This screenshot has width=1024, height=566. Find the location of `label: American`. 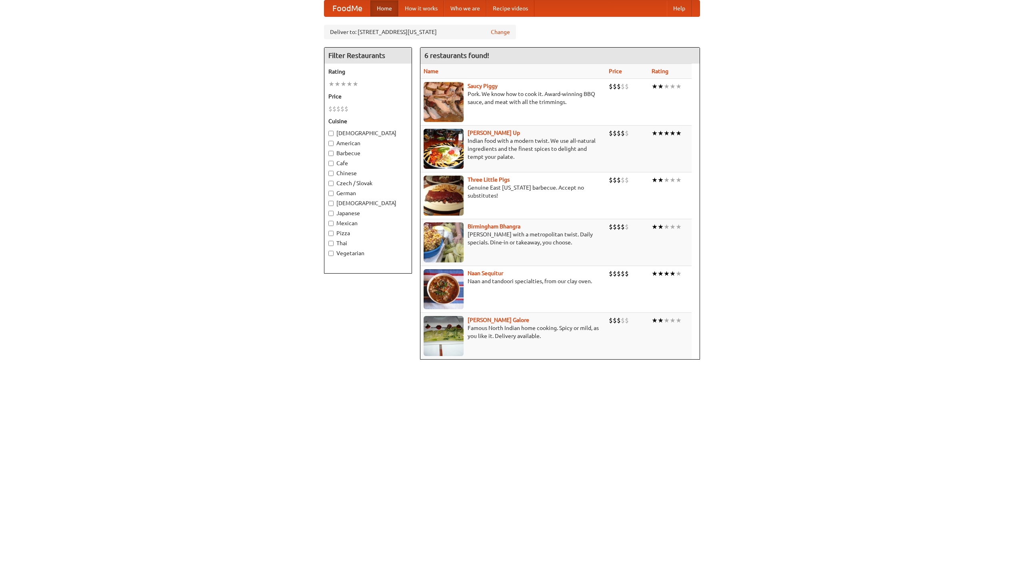

label: American is located at coordinates (368, 143).